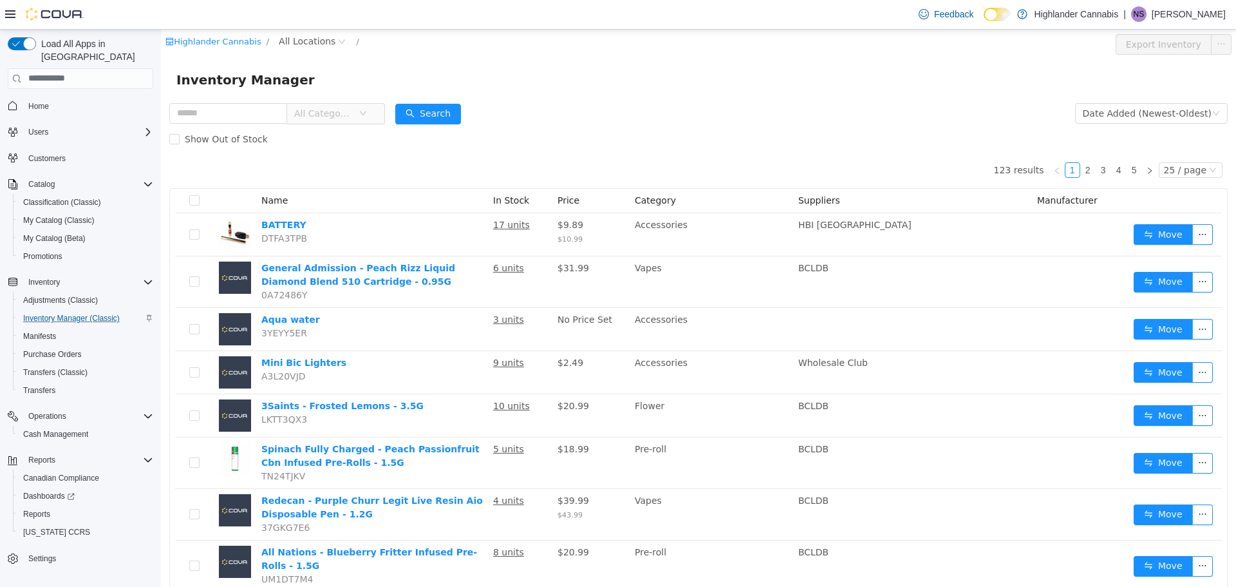  Describe the element at coordinates (86, 532) in the screenshot. I see `span: Washington CCRS` at that location.